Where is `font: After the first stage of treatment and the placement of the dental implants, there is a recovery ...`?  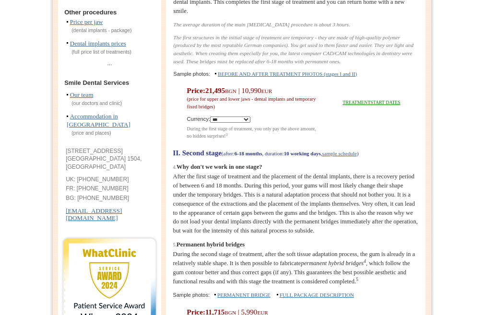 font: After the first stage of treatment and the placement of the dental implants, there is a recovery ... is located at coordinates (295, 203).